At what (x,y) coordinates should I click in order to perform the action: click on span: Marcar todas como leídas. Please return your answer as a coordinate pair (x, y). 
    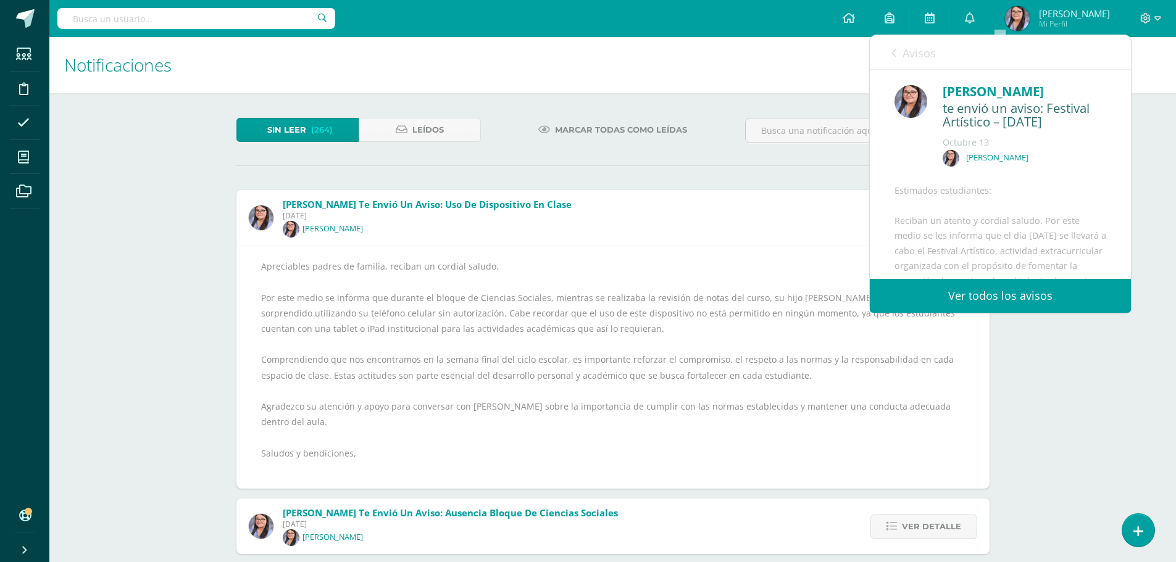
    Looking at the image, I should click on (621, 130).